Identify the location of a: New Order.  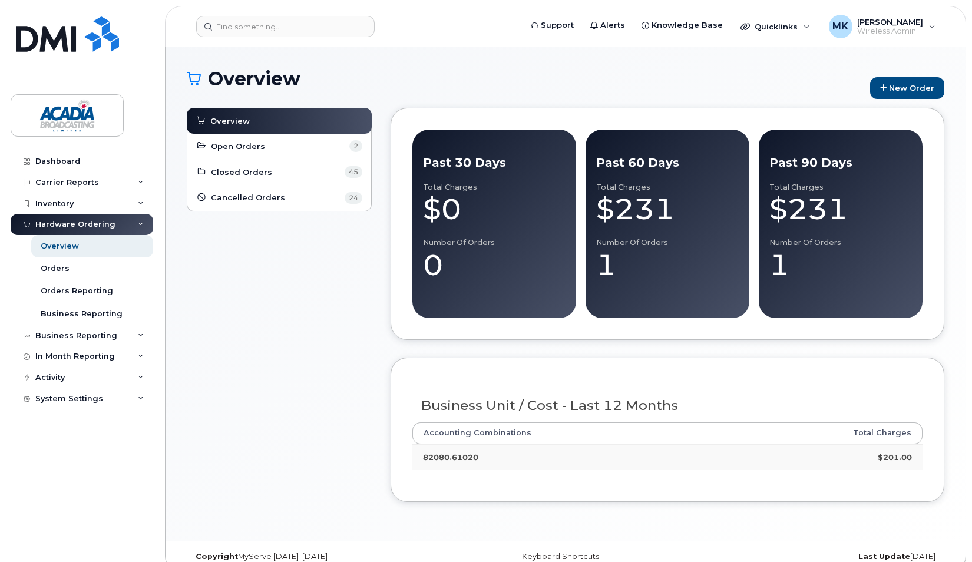
(907, 88).